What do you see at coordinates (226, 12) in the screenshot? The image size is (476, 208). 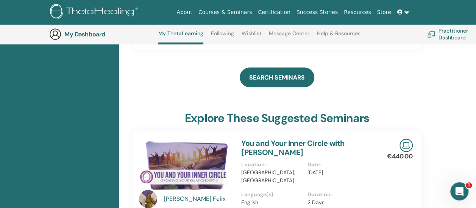 I see `a: Courses & Seminars` at bounding box center [226, 12].